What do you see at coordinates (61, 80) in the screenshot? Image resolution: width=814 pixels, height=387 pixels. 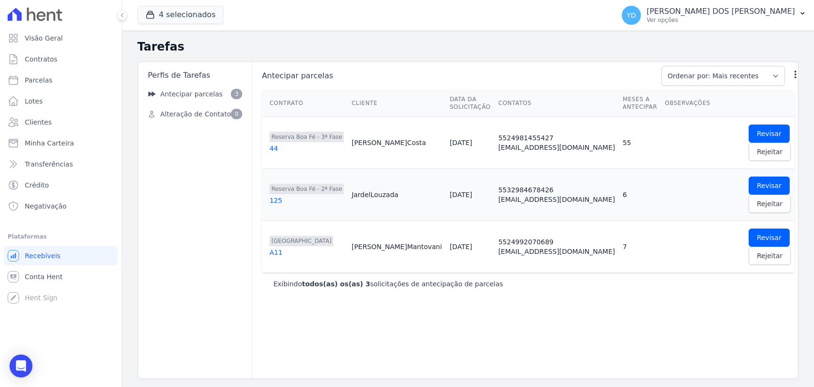 I see `a: Parcelas` at bounding box center [61, 80].